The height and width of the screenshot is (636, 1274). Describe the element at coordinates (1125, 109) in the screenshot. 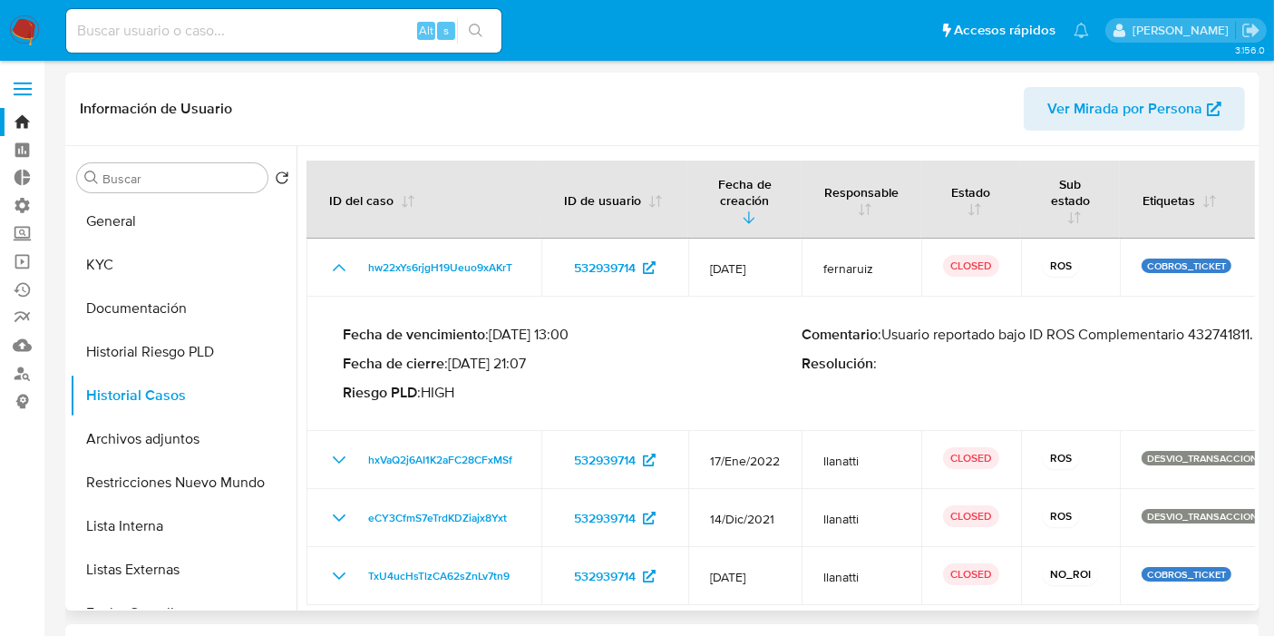

I see `span: Ver Mirada por Persona` at that location.